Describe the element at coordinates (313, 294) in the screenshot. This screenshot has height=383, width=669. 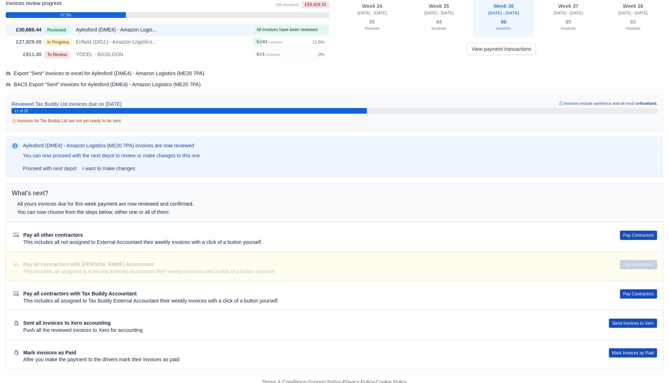
I see `div: Pay all contractors with Tax Buddy Accountant` at that location.